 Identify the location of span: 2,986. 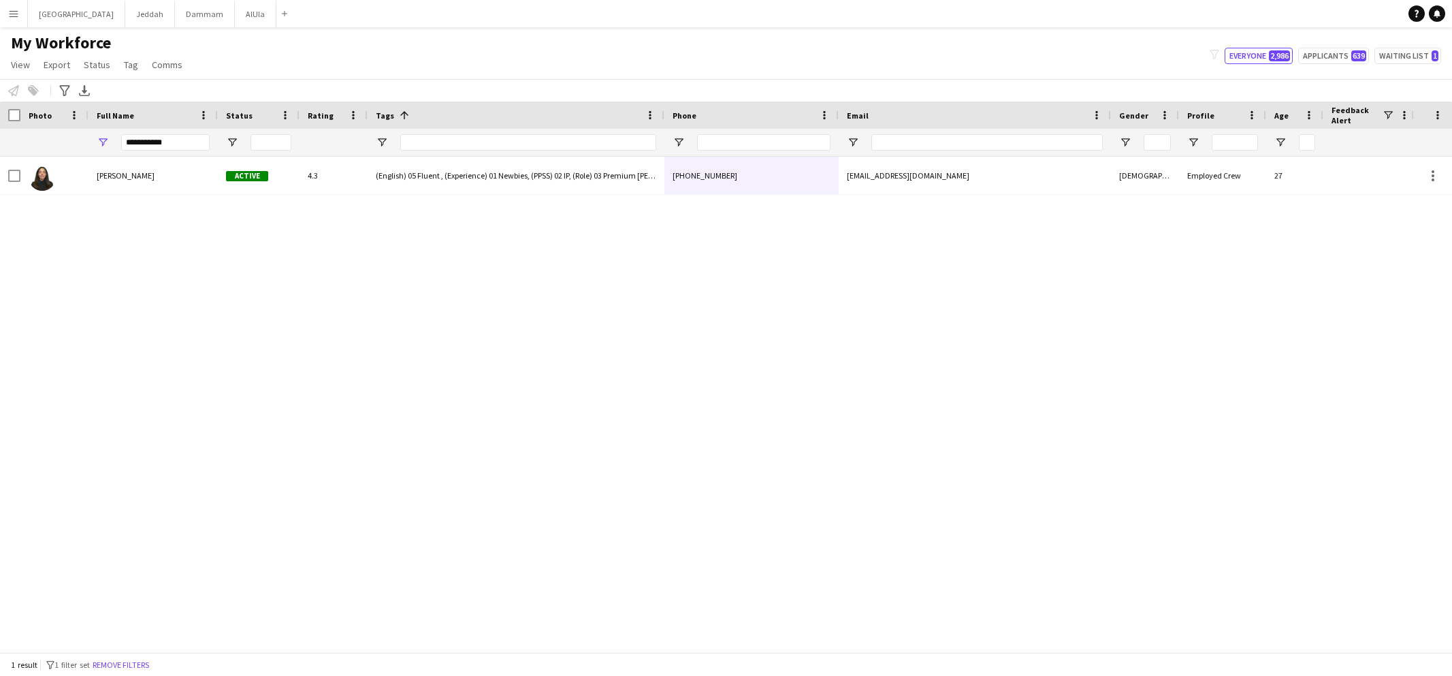
(1280, 56).